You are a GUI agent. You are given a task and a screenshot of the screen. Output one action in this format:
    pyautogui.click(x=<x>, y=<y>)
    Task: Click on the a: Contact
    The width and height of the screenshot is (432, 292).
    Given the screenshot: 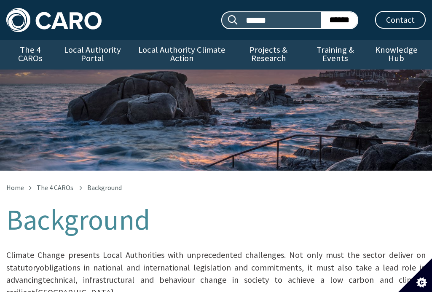 What is the action you would take?
    pyautogui.click(x=401, y=20)
    